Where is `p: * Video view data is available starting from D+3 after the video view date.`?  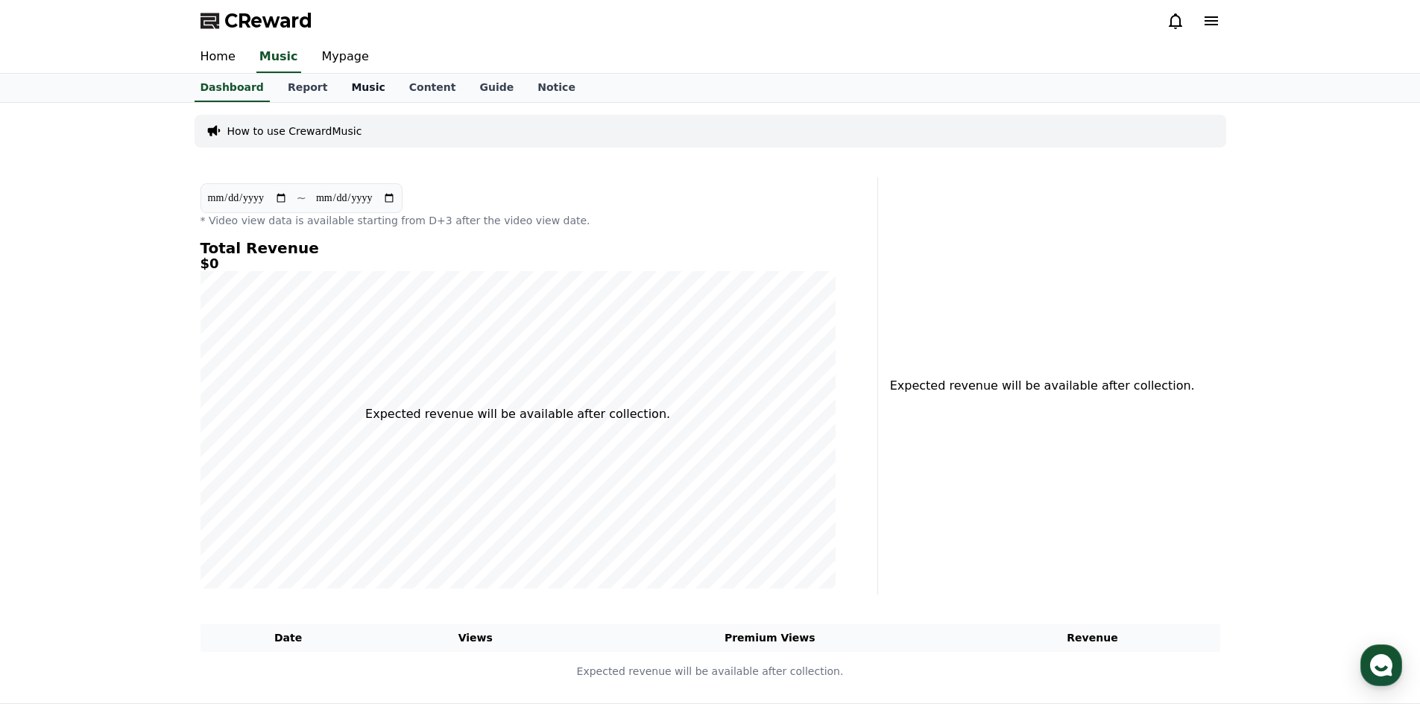
p: * Video view data is available starting from D+3 after the video view date. is located at coordinates (518, 221).